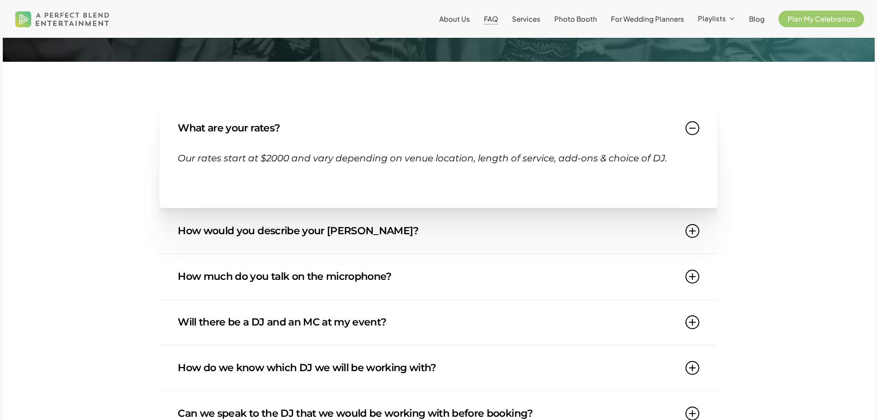 The image size is (877, 420). I want to click on a: Playlists, so click(717, 19).